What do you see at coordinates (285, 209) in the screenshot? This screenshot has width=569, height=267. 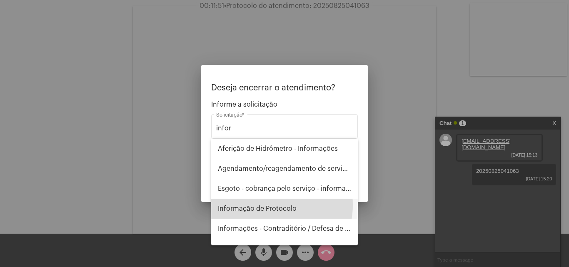 I see `span: Informação de Protocolo` at bounding box center [285, 209].